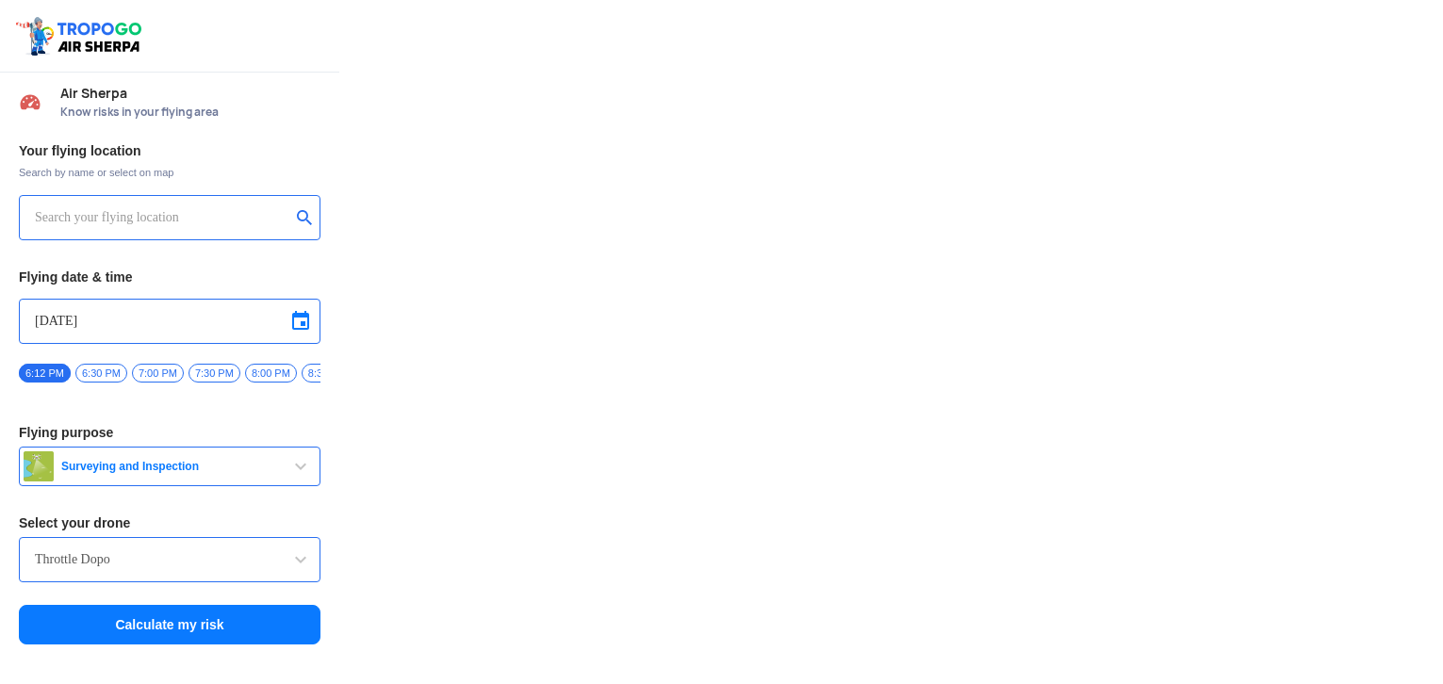 The image size is (1443, 684). Describe the element at coordinates (157, 373) in the screenshot. I see `span: 7:00 PM` at that location.